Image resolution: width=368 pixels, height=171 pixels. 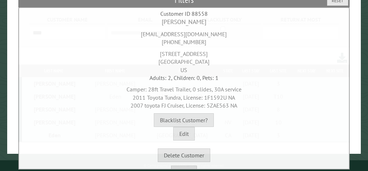 What do you see at coordinates (183, 120) in the screenshot?
I see `button: Blacklist Customer?` at bounding box center [183, 120].